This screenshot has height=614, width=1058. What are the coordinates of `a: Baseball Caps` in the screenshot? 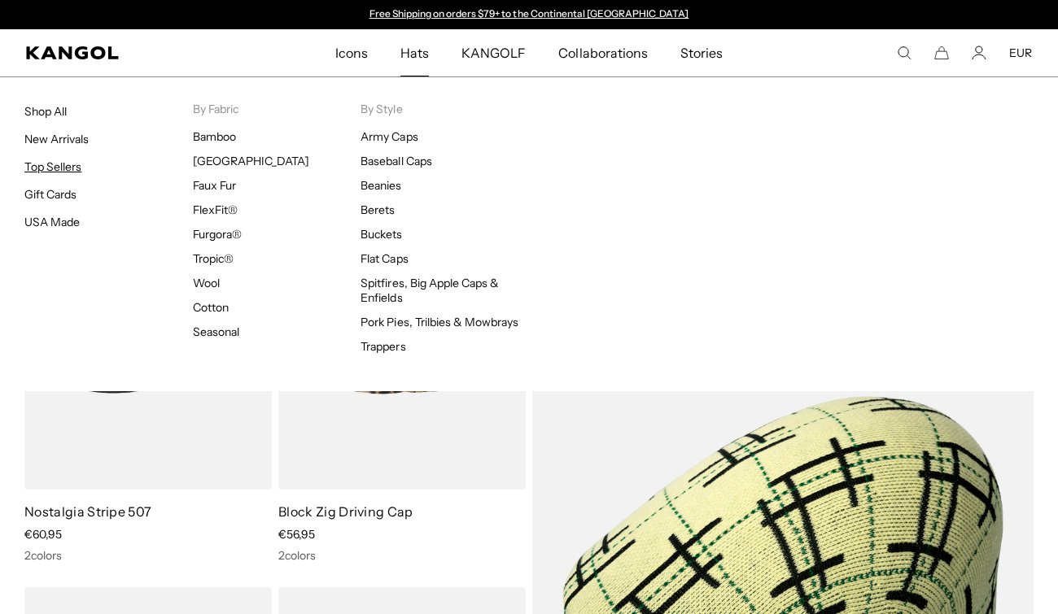 It's located at (395, 161).